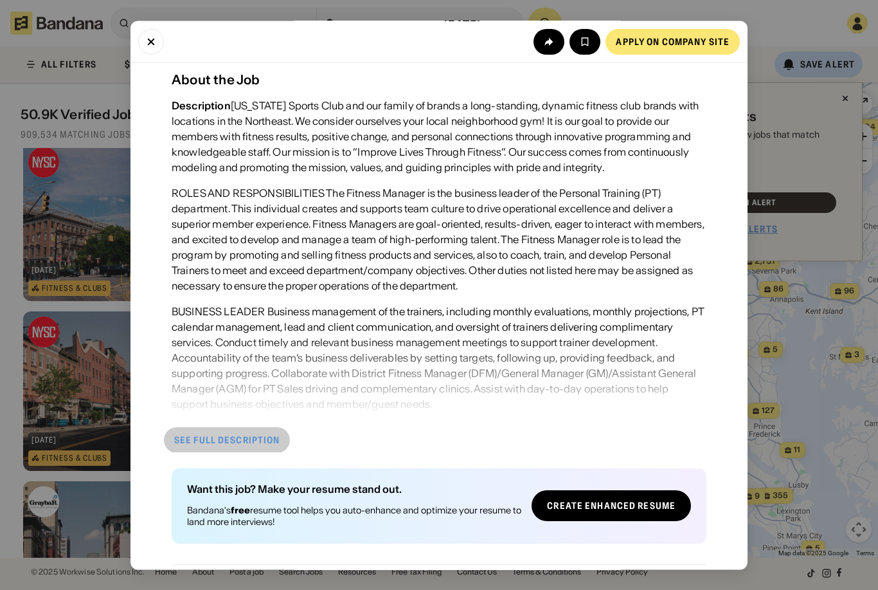 The height and width of the screenshot is (590, 878). What do you see at coordinates (354, 516) in the screenshot?
I see `div: Bandana's resume tool helps you auto-enhance and optimize your resume to land more interviews!` at bounding box center [354, 516].